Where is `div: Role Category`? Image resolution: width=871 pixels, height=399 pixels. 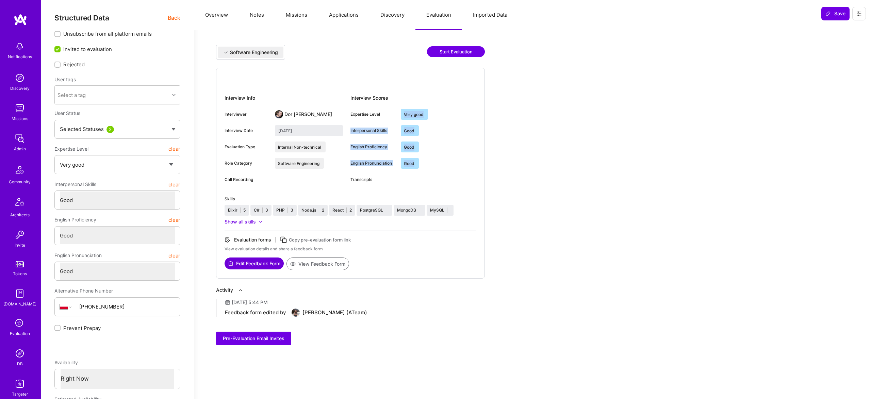 div: Role Category is located at coordinates (247, 163).